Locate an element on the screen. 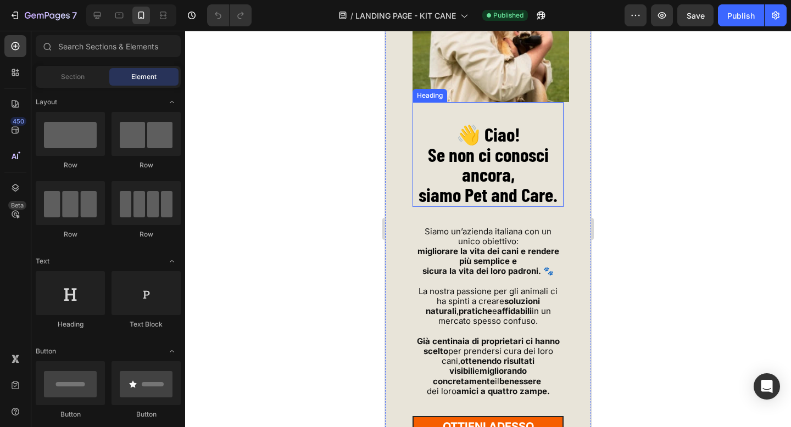 The height and width of the screenshot is (427, 791). button: 7 is located at coordinates (43, 15).